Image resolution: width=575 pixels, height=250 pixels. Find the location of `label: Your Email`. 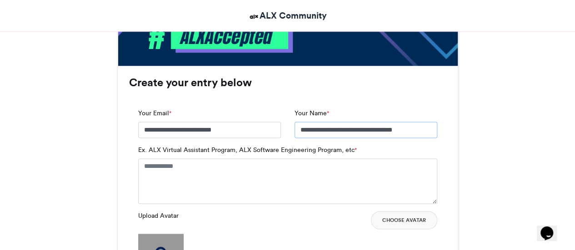

label: Your Email is located at coordinates (155, 113).